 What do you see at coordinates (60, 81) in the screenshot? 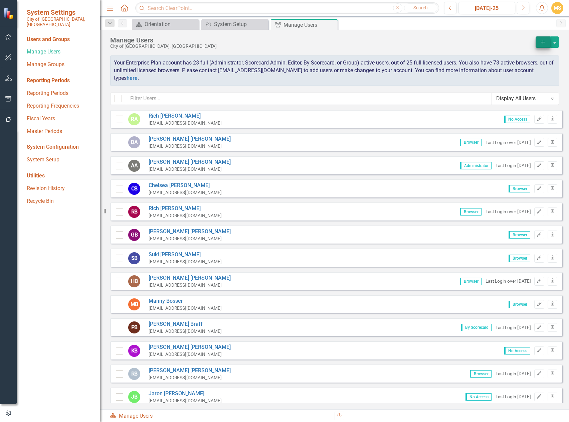
I see `div: Reporting Periods` at bounding box center [60, 81].